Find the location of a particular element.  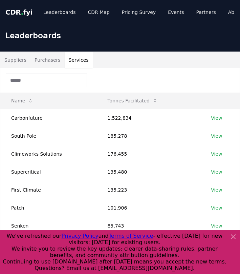

td: 185,278 is located at coordinates (148, 135).